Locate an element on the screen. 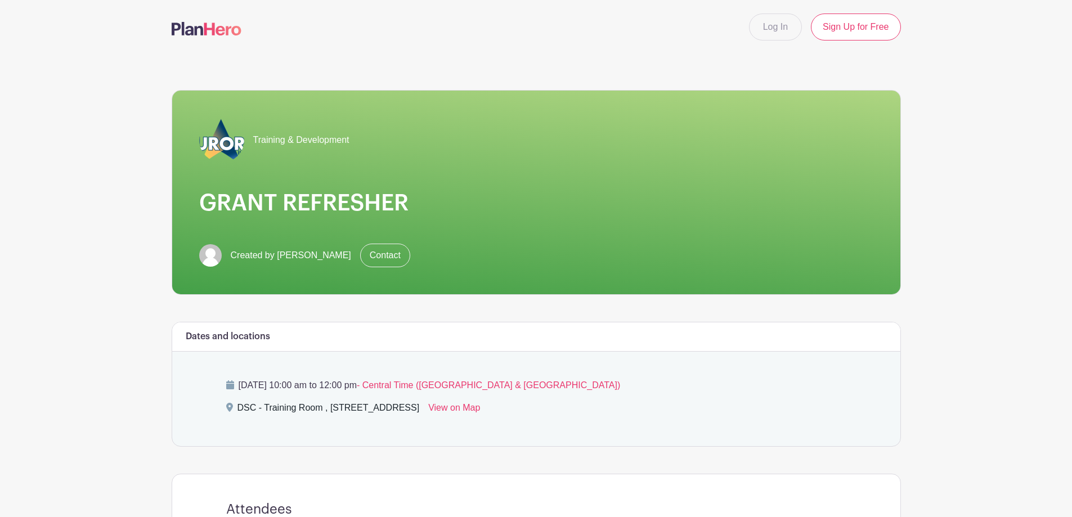 The image size is (1072, 517). h6: Dates and locations is located at coordinates (228, 336).